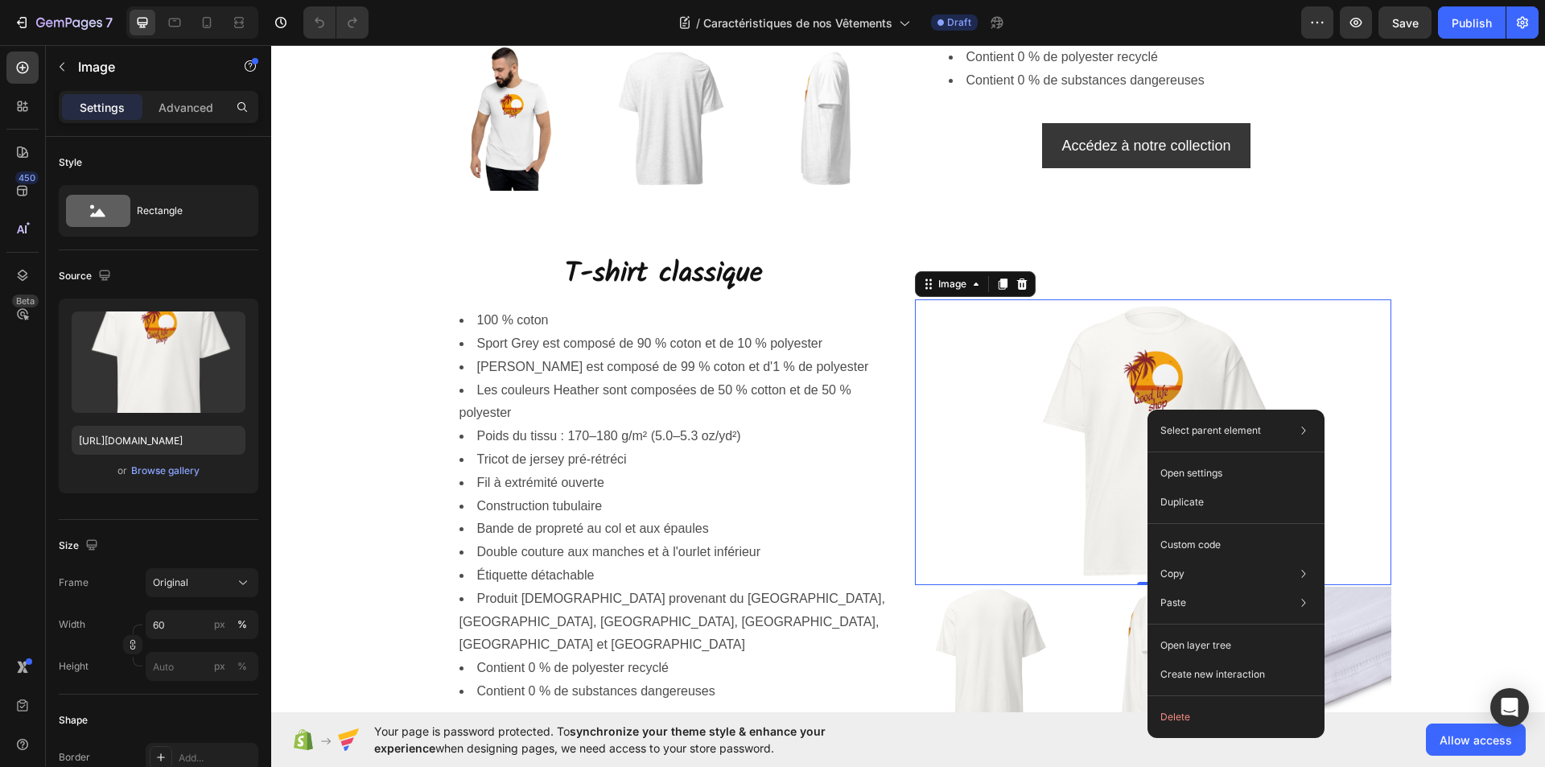 The image size is (1545, 767). I want to click on div: Beta, so click(25, 301).